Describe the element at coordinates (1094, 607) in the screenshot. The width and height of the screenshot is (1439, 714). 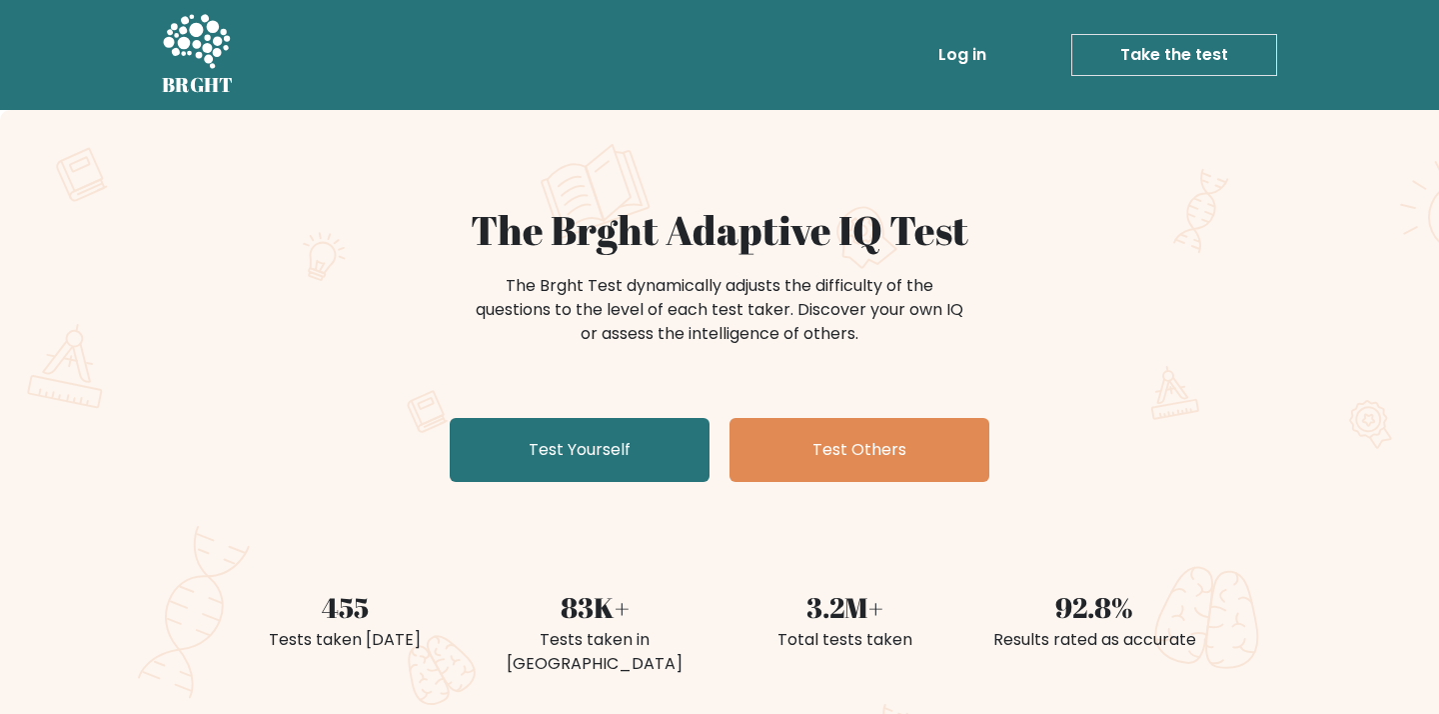
I see `div: 92.8%` at that location.